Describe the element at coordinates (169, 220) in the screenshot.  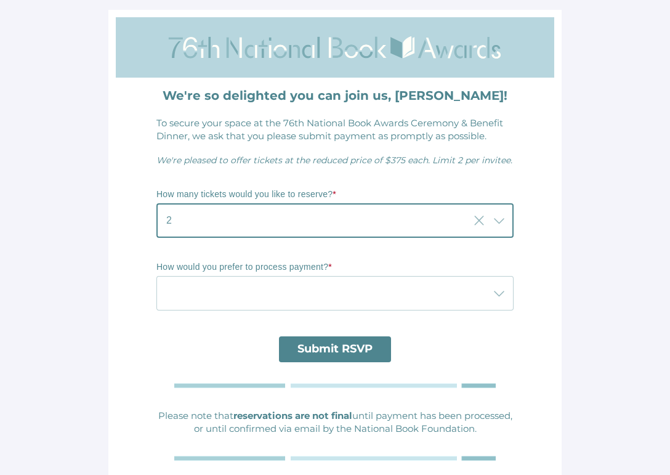
I see `span: 2` at that location.